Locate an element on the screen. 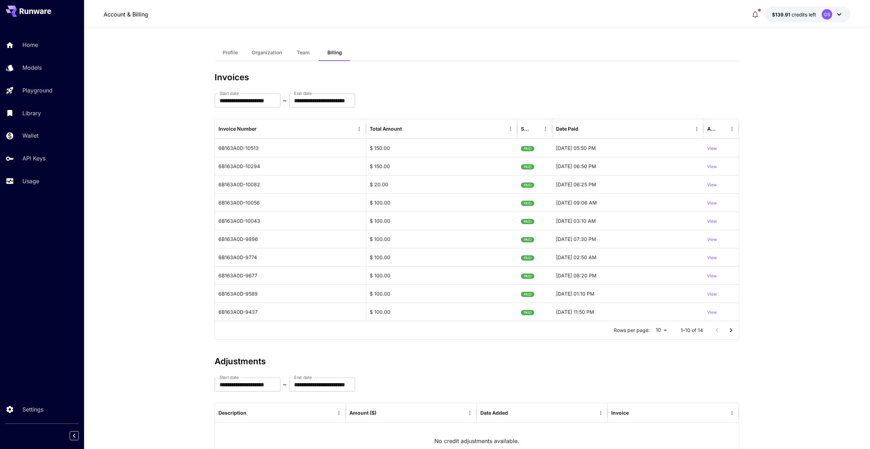 This screenshot has height=449, width=870. p: Library is located at coordinates (32, 113).